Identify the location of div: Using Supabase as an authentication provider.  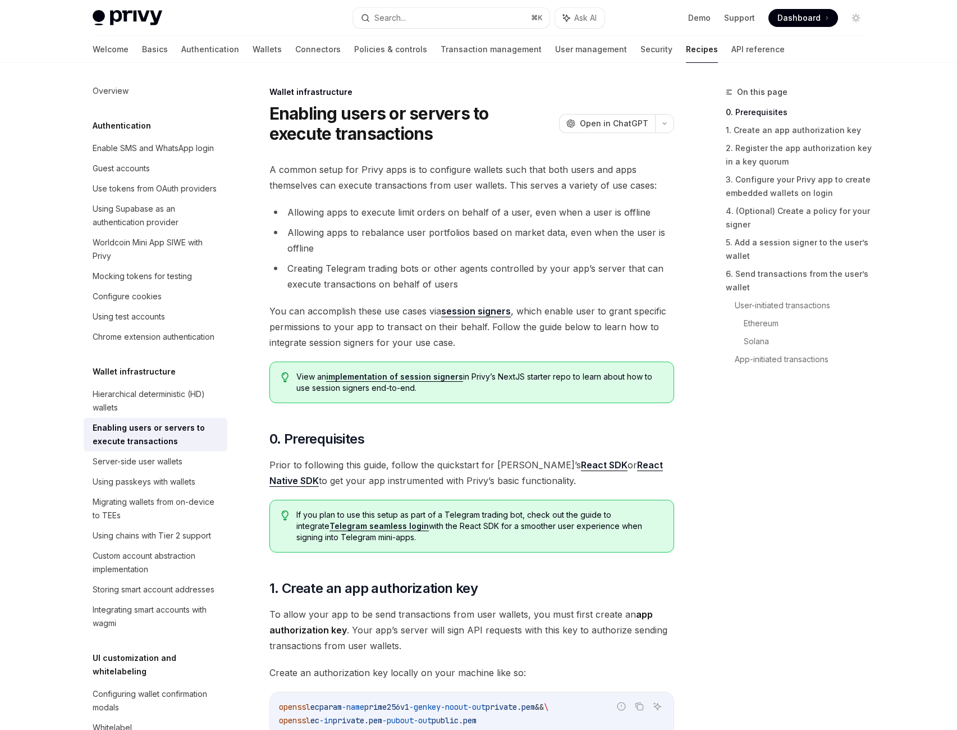
(157, 216).